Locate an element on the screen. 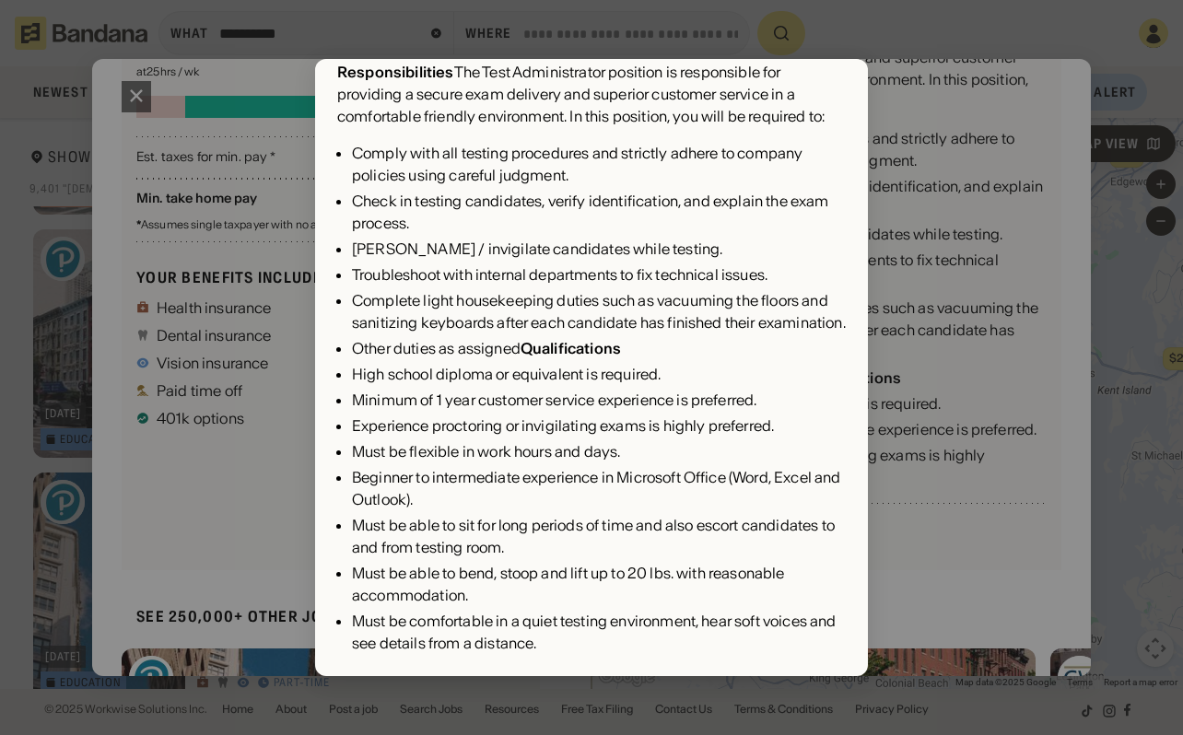 Image resolution: width=1183 pixels, height=735 pixels. div: Responsibilities is located at coordinates (395, 72).